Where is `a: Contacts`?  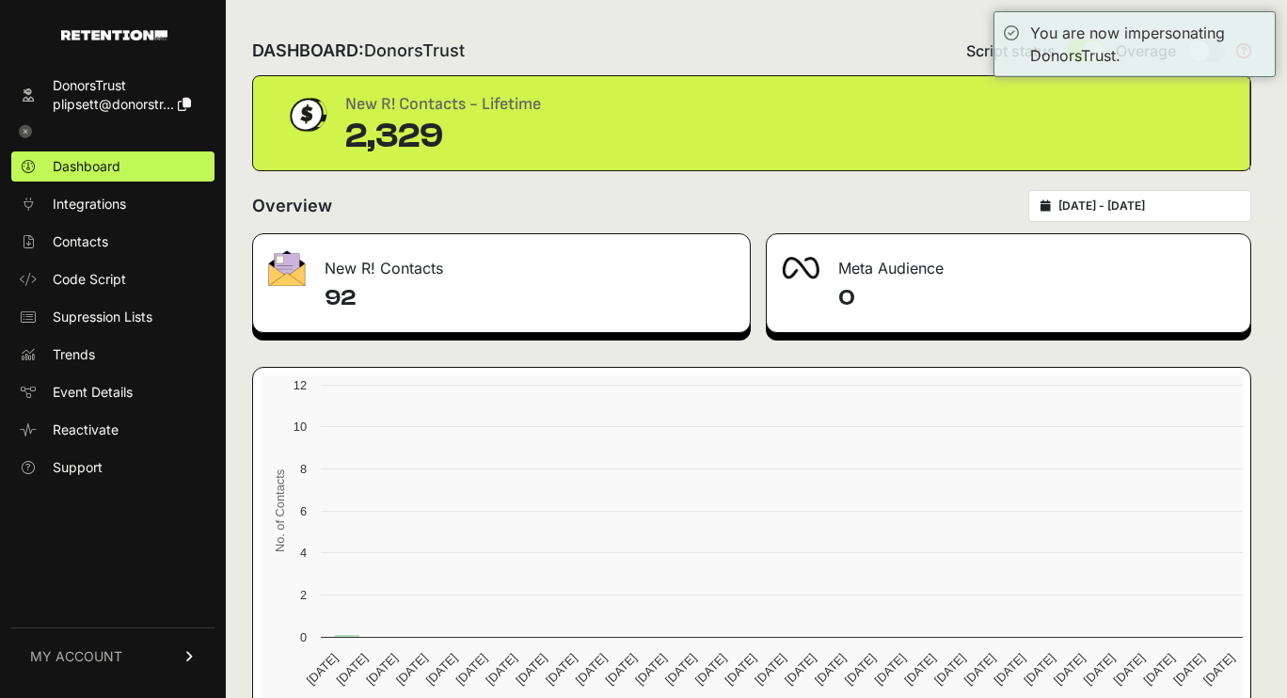
a: Contacts is located at coordinates (113, 242).